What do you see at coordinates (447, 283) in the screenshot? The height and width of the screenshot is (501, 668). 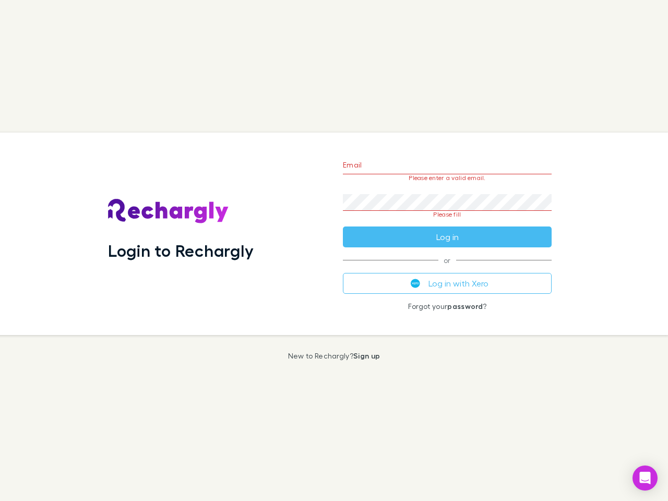 I see `button: Log in with Xero` at bounding box center [447, 283].